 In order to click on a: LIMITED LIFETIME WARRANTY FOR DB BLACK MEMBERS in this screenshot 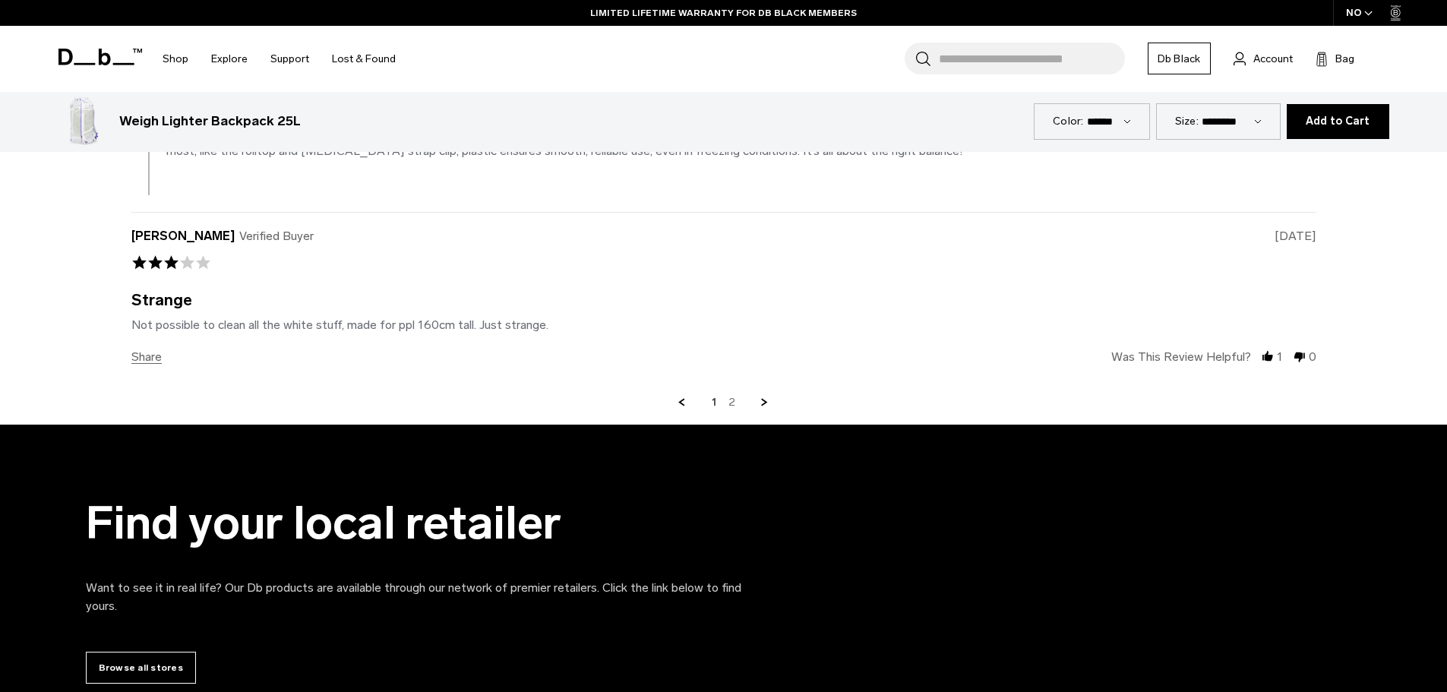, I will do `click(723, 13)`.